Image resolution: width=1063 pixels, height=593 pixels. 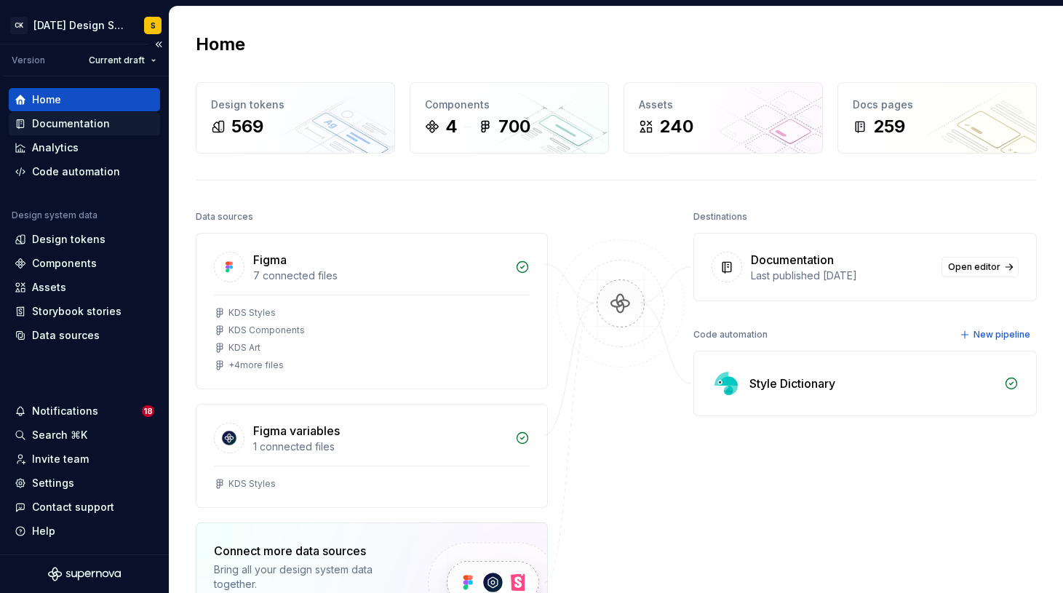 I want to click on span: New pipeline, so click(x=1002, y=335).